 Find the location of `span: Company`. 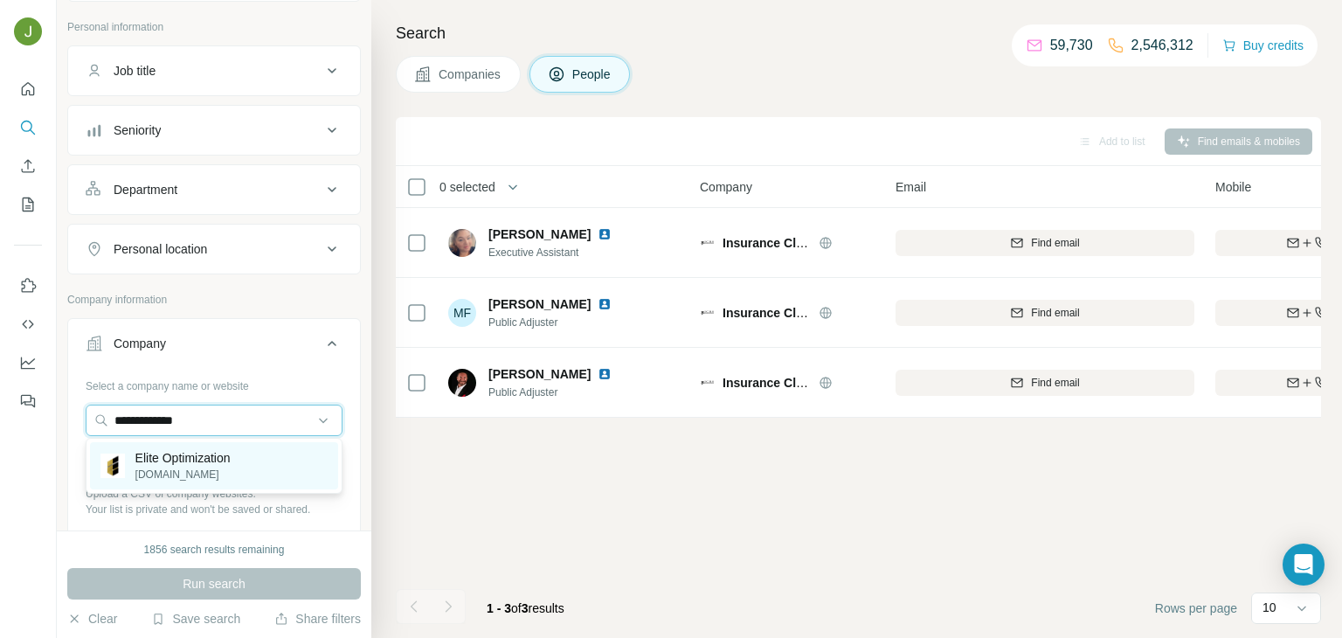

span: Company is located at coordinates (726, 187).